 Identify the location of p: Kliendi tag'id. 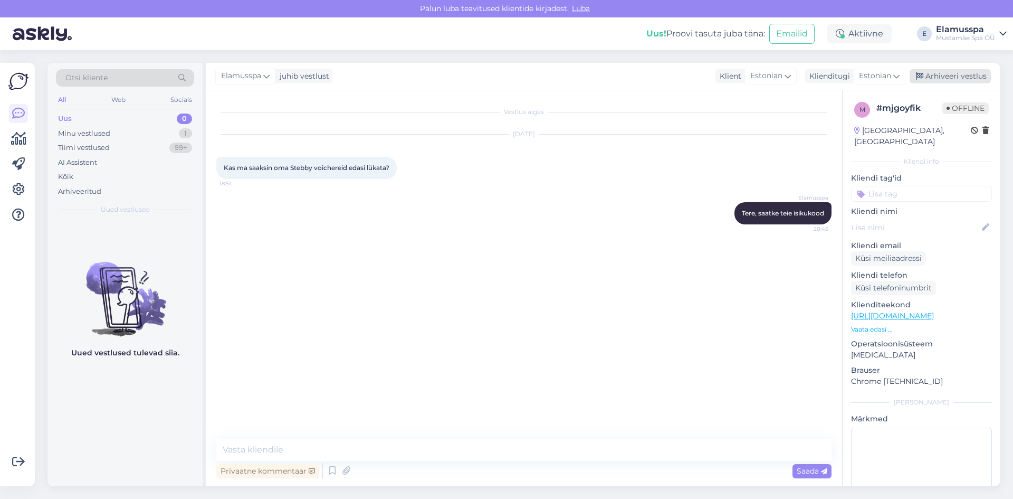
(921, 178).